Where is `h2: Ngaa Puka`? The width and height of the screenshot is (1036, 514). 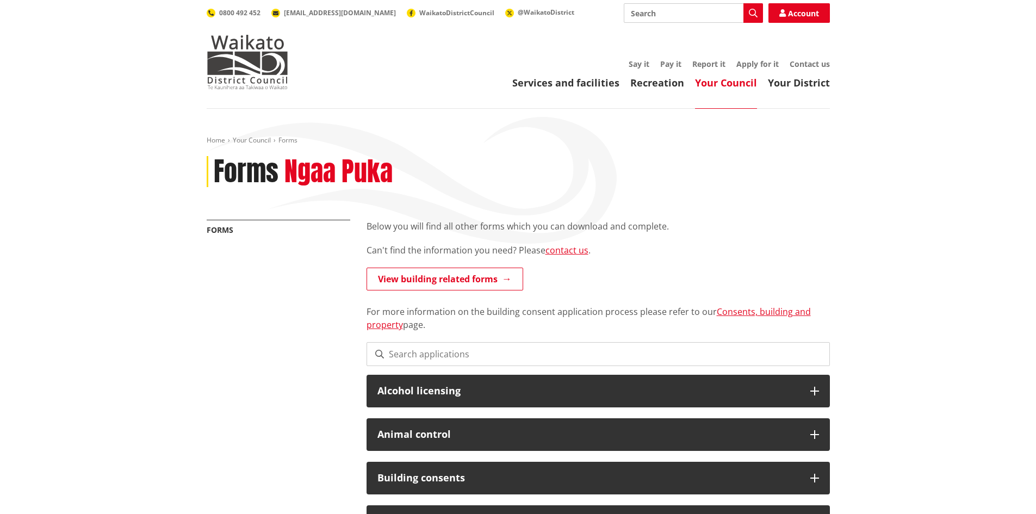 h2: Ngaa Puka is located at coordinates (338, 172).